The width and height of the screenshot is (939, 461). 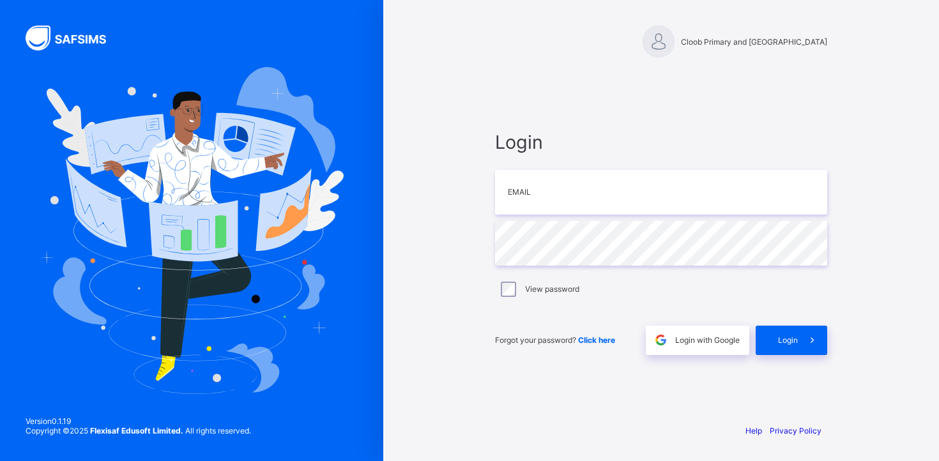 What do you see at coordinates (597, 340) in the screenshot?
I see `span: Click here` at bounding box center [597, 340].